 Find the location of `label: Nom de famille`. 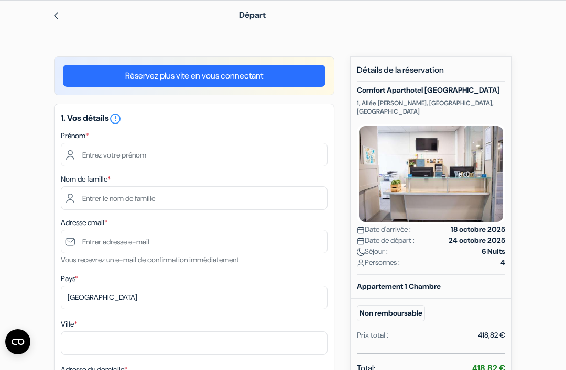

label: Nom de famille is located at coordinates (85, 179).